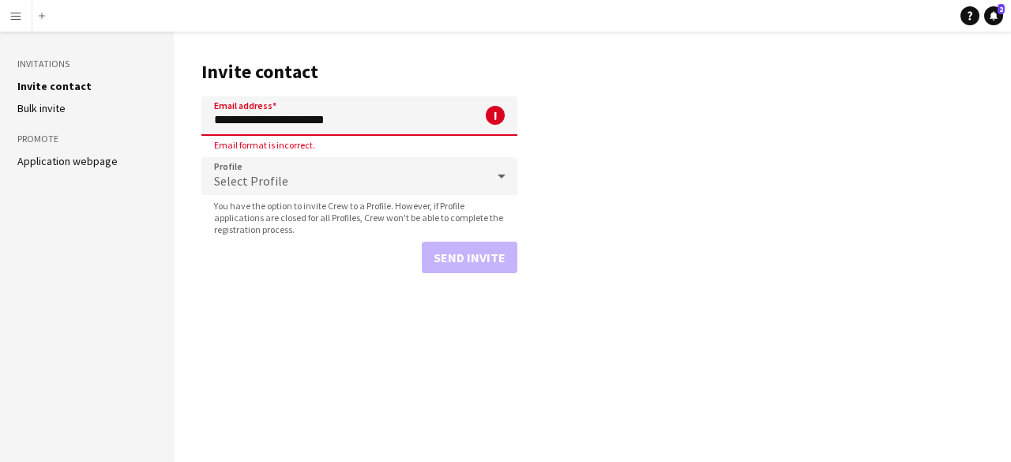 This screenshot has height=462, width=1011. I want to click on a: Bulk invite, so click(41, 108).